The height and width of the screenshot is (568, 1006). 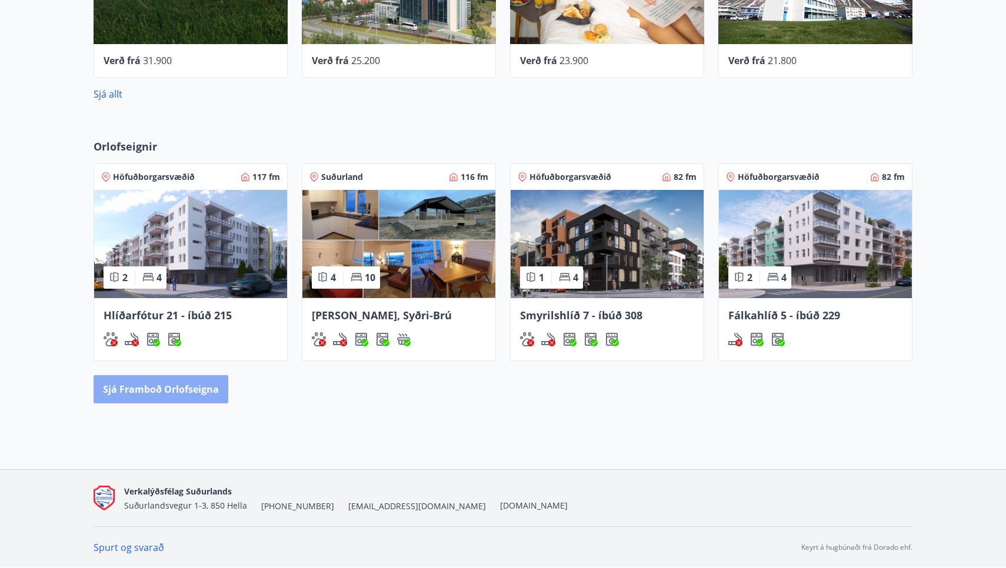 What do you see at coordinates (185, 505) in the screenshot?
I see `span: Suðurlandsvegur 1-3, 850 Hella` at bounding box center [185, 505].